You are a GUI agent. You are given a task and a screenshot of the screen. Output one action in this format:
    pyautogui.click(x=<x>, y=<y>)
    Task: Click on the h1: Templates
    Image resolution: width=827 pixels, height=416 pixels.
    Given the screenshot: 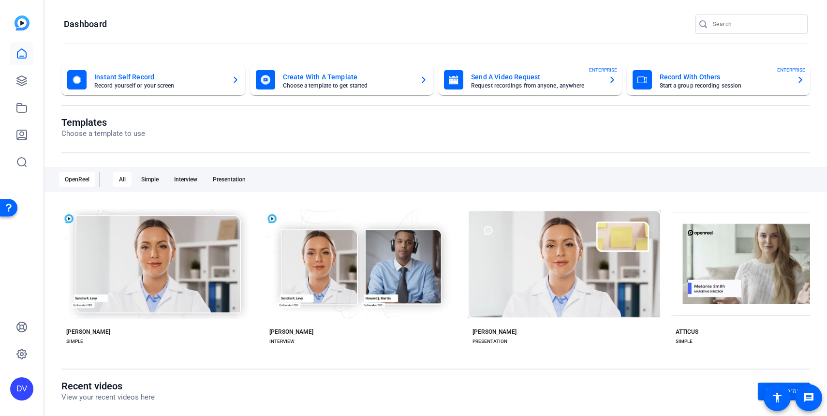 What is the action you would take?
    pyautogui.click(x=103, y=122)
    